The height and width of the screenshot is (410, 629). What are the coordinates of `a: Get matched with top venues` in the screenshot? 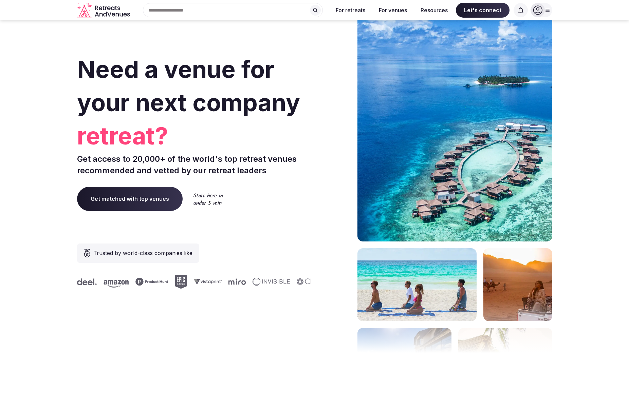 It's located at (130, 199).